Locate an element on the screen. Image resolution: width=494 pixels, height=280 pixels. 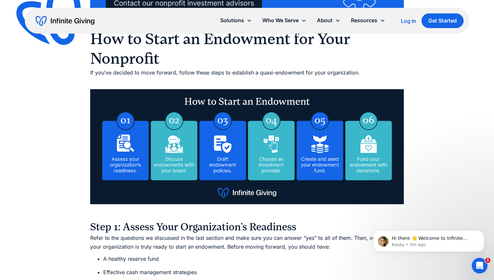
a: Log In is located at coordinates (409, 21).